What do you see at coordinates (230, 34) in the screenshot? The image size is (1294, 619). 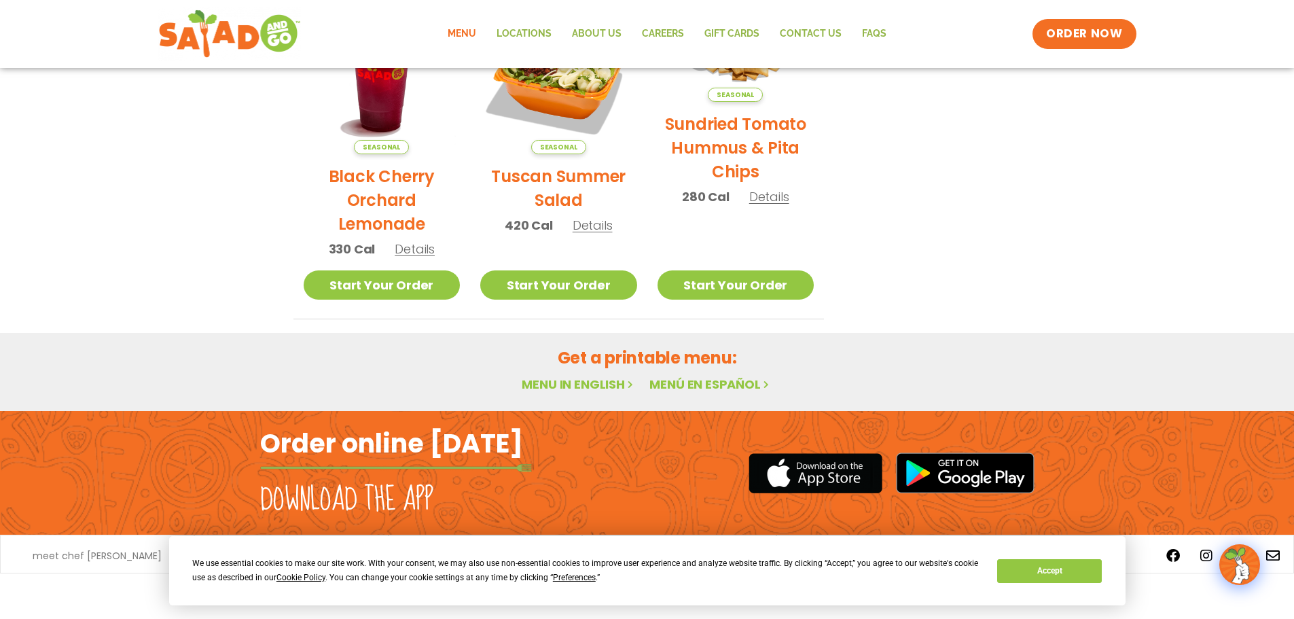 I see `img: new-SAG-logo-768×292` at bounding box center [230, 34].